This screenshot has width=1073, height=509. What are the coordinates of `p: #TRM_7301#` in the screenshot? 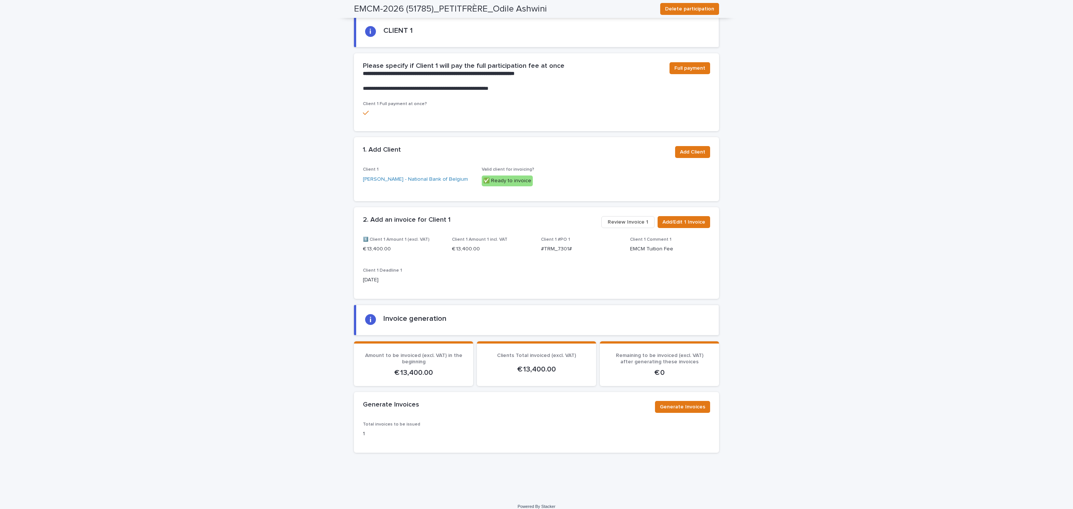 It's located at (581, 249).